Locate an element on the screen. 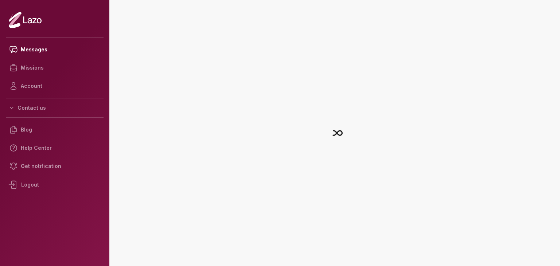 The height and width of the screenshot is (266, 560). button: Contact us is located at coordinates (55, 108).